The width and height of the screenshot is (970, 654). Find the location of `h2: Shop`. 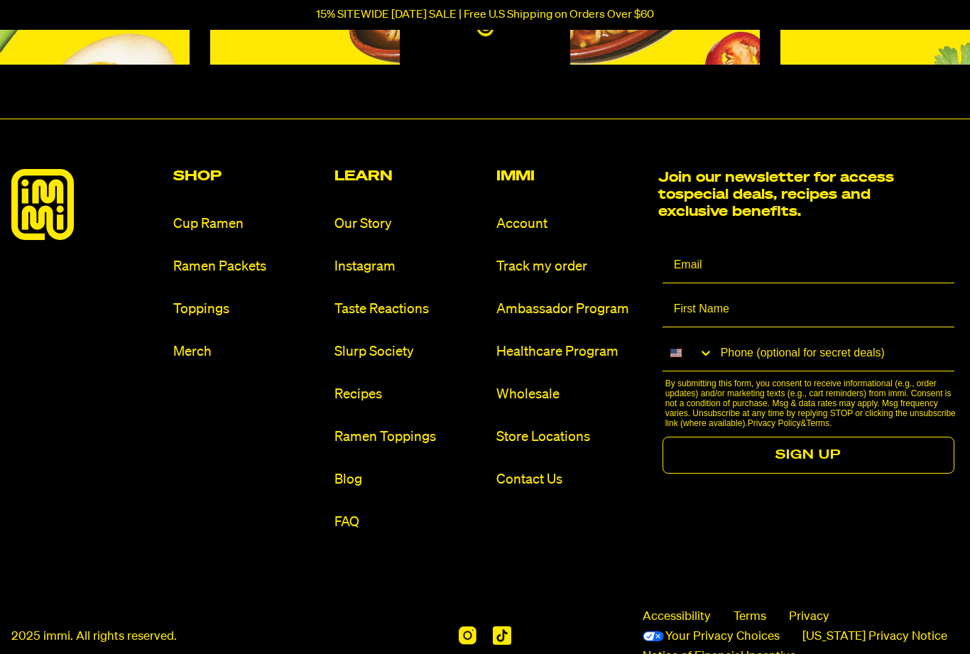

h2: Shop is located at coordinates (249, 176).